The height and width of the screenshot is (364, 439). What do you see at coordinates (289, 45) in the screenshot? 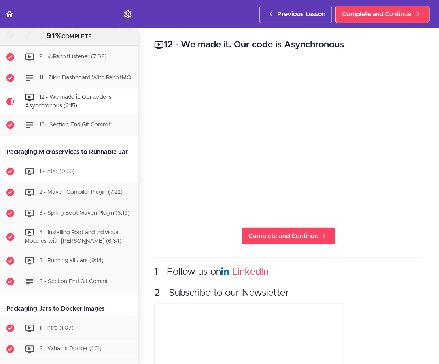
I see `h2: 12 - We made it. Our code is Asynchronous` at bounding box center [289, 45].